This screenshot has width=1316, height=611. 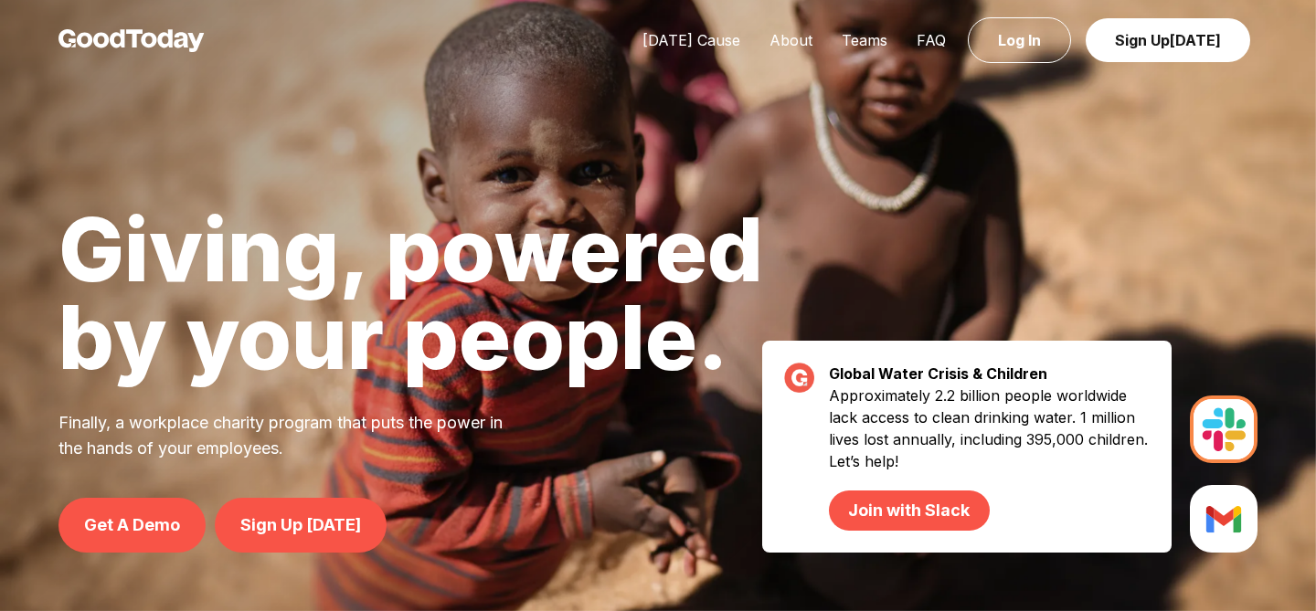 What do you see at coordinates (931, 40) in the screenshot?
I see `a: FAQ` at bounding box center [931, 40].